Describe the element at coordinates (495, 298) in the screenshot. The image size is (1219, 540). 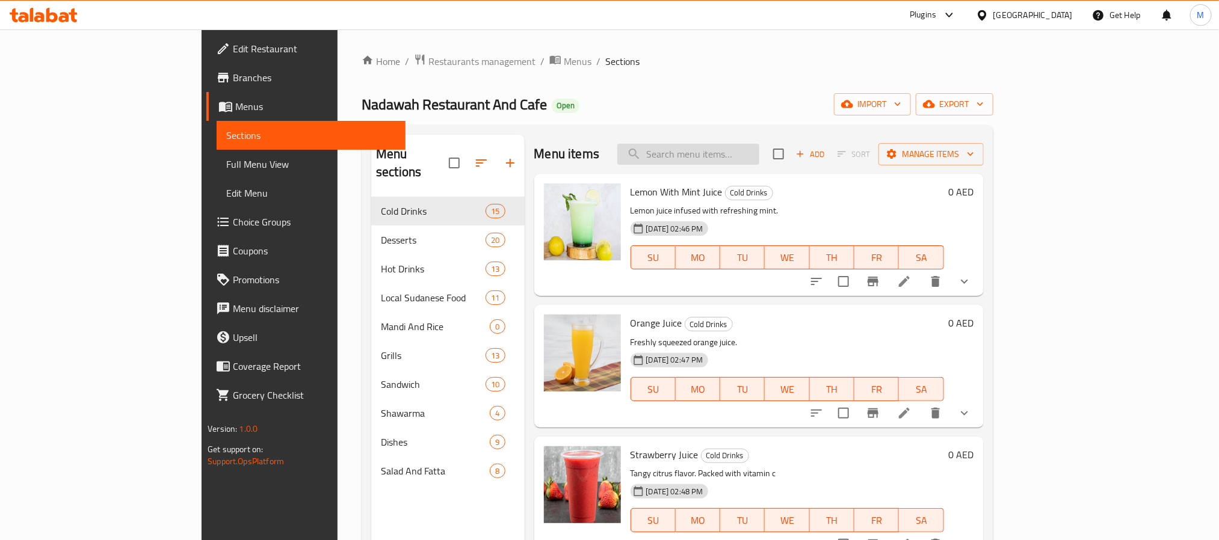
I see `span: 11` at that location.